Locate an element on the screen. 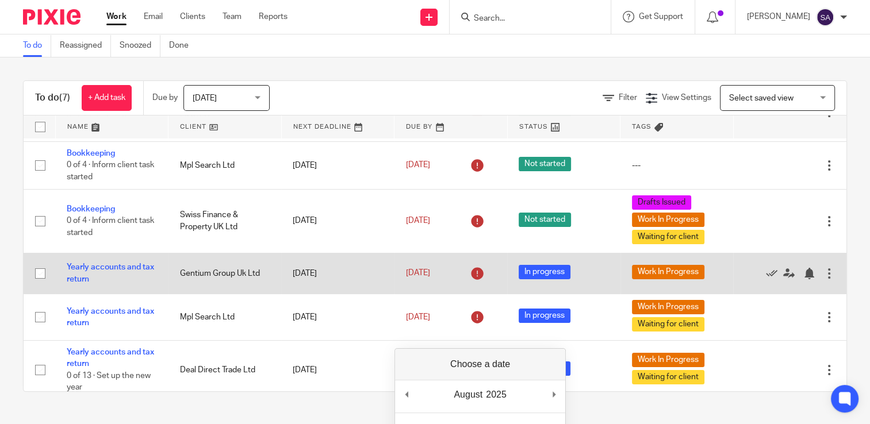  a: To do is located at coordinates (37, 45).